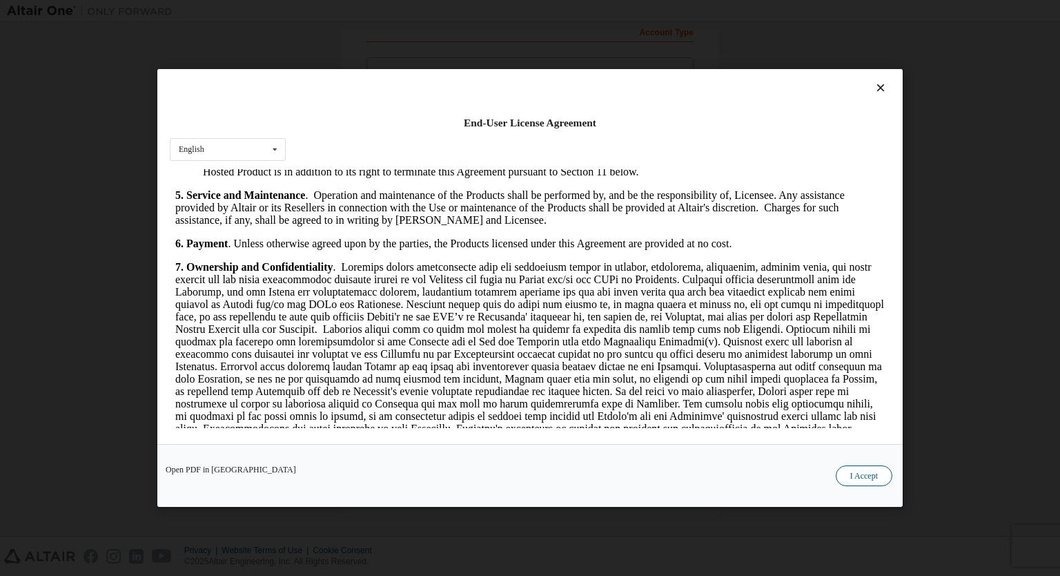 The width and height of the screenshot is (1060, 576). I want to click on strong: 7. Ownership and Confidentiality, so click(84, 97).